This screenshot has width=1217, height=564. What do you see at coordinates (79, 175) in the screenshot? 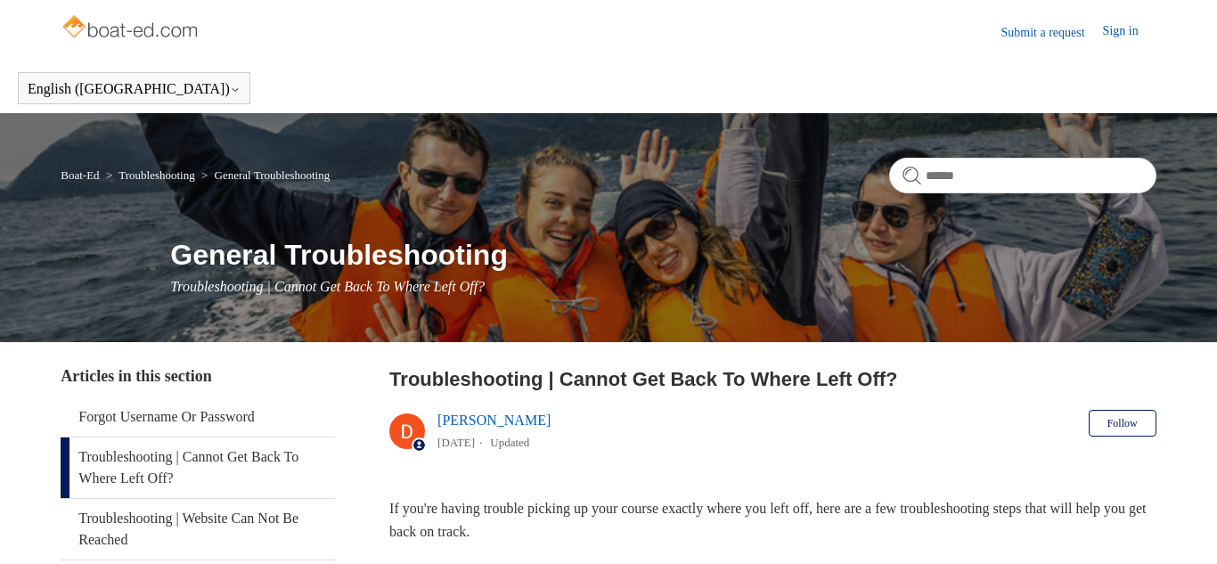
I see `a: Boat-Ed` at bounding box center [79, 175].